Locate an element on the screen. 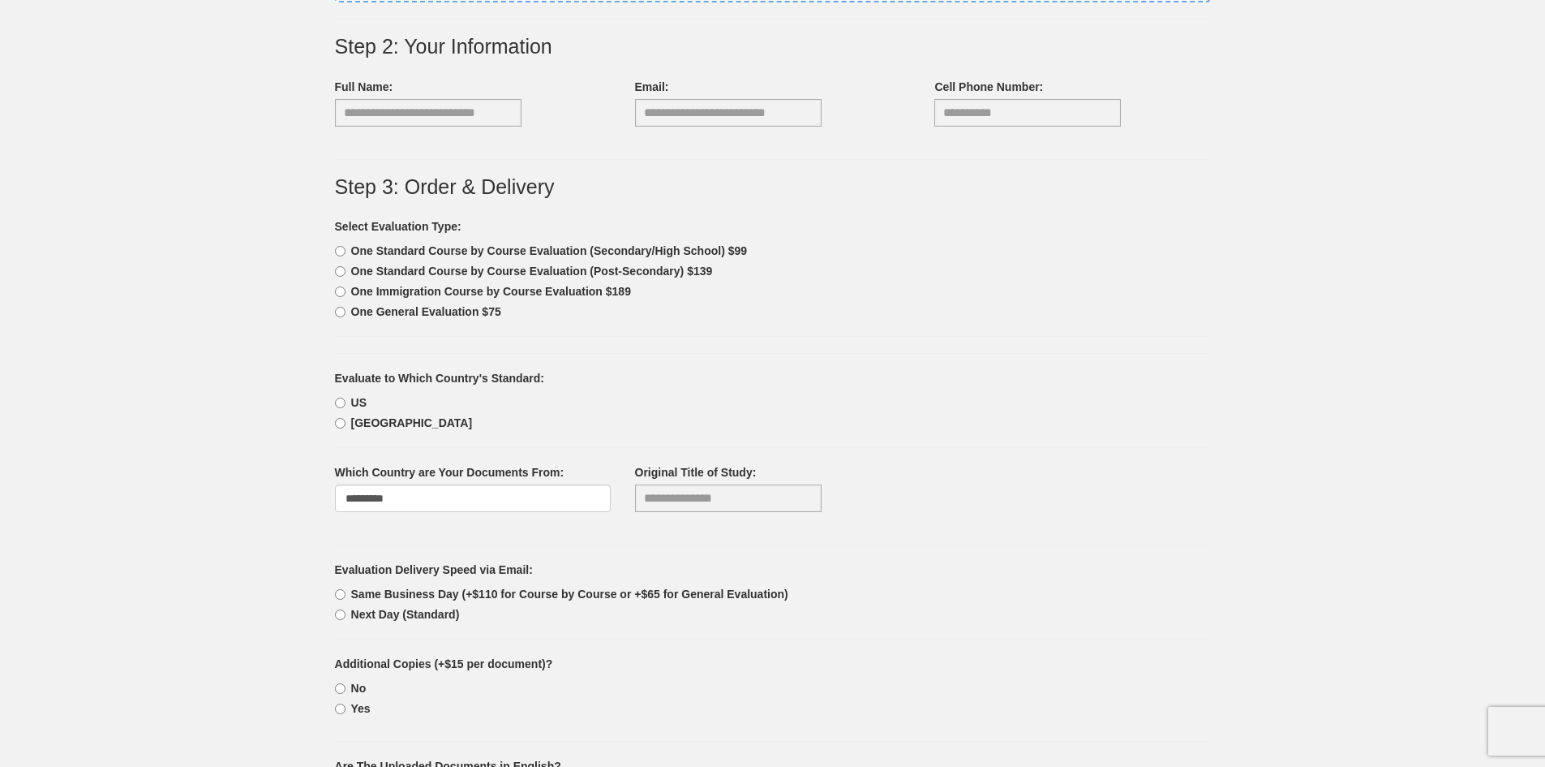  b: No is located at coordinates (359, 688).